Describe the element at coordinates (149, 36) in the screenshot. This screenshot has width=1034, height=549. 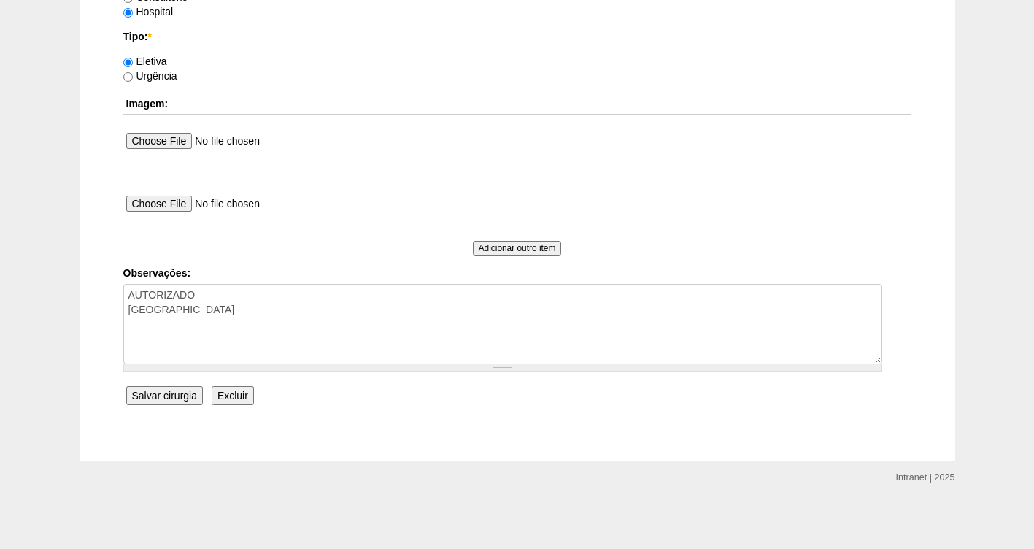
I see `span: Este campo é obrigatório.` at that location.